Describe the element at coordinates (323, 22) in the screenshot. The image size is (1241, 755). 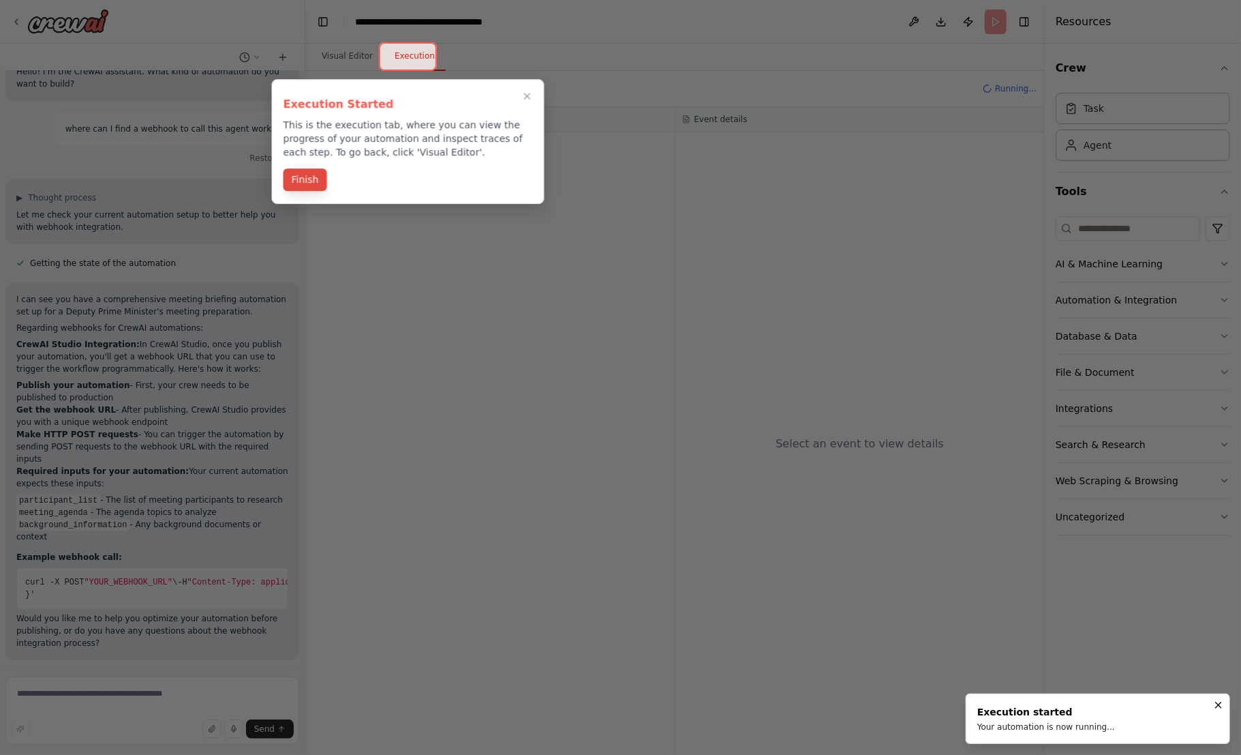
I see `button: Hide left sidebar` at that location.